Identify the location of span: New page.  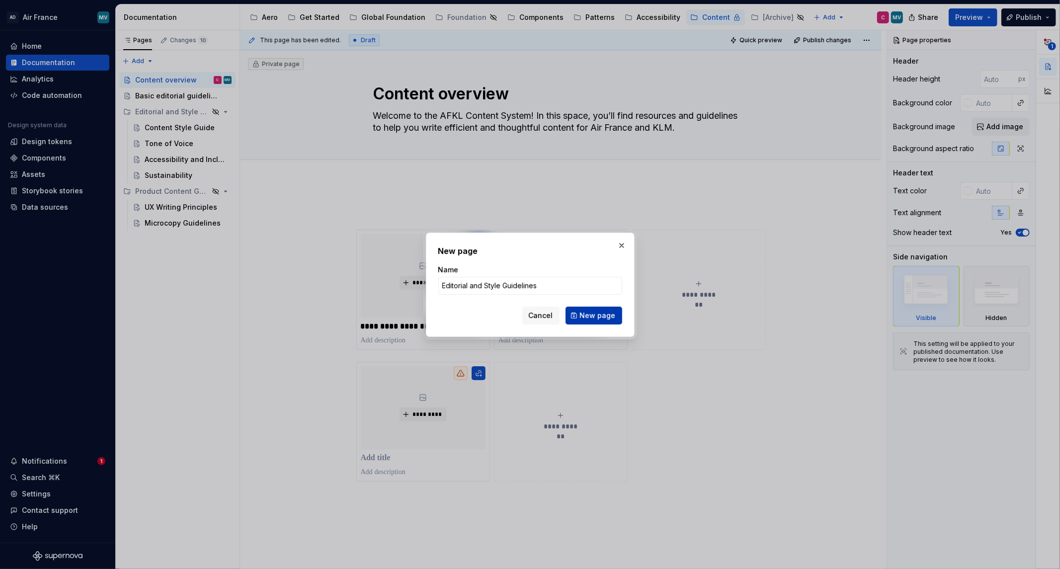
(598, 316).